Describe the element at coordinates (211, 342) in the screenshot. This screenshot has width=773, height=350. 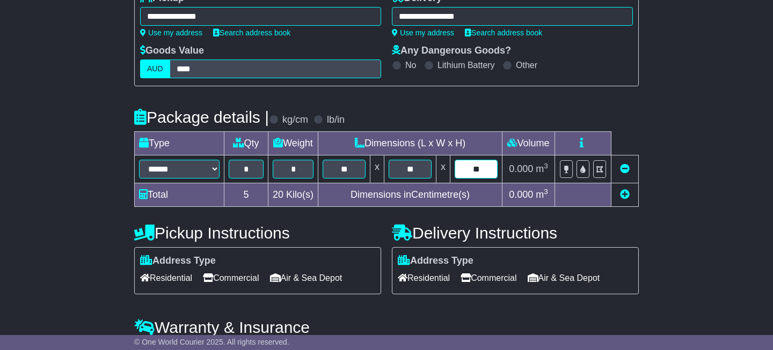
I see `span: © One World Courier 2025. All rights reserved.` at that location.